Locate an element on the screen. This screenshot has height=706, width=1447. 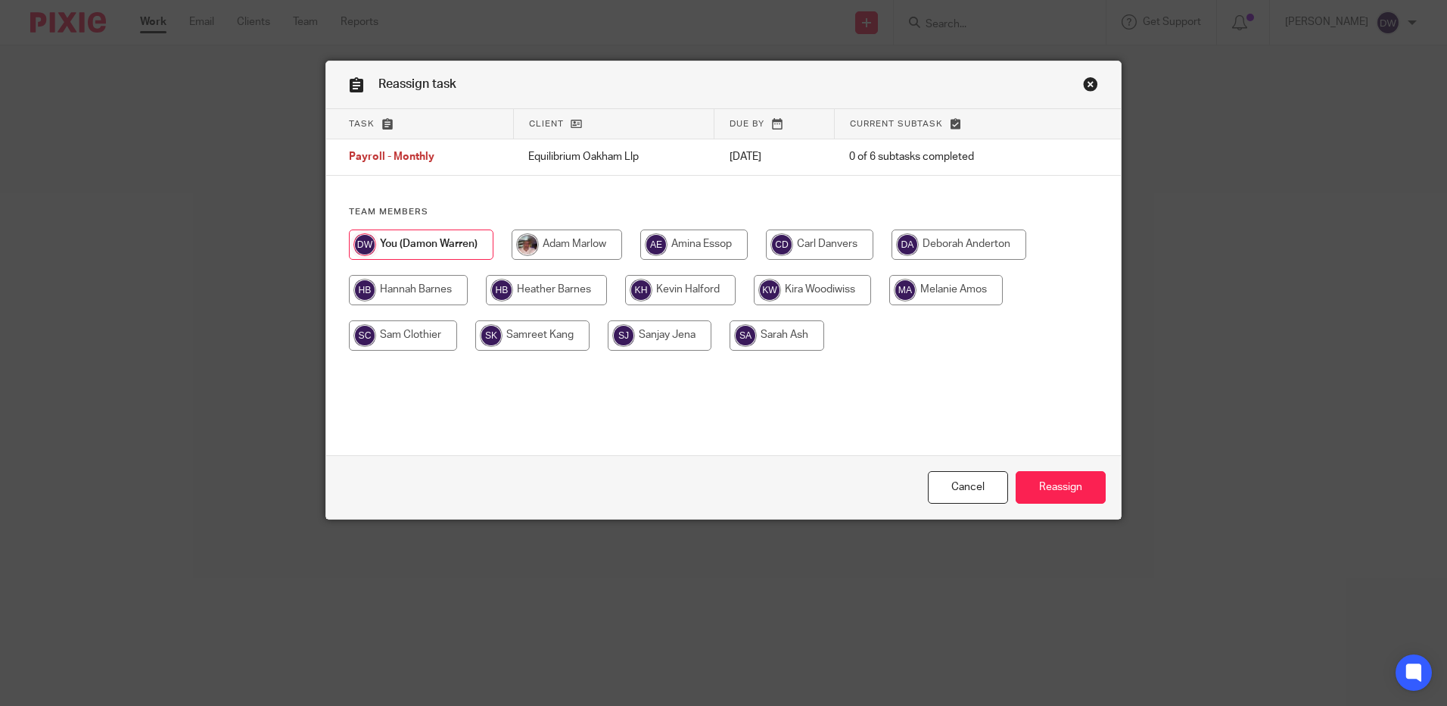
h4: Team members is located at coordinates (724, 212).